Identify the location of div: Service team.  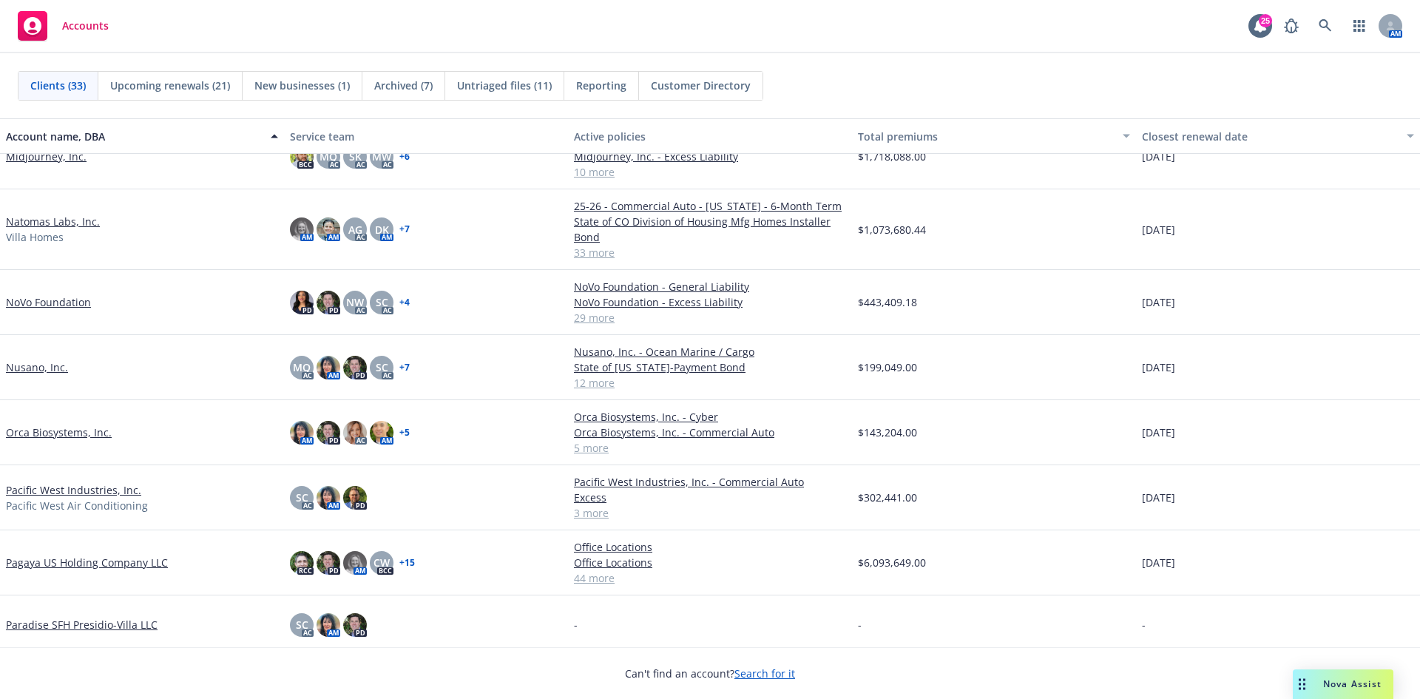
(426, 136).